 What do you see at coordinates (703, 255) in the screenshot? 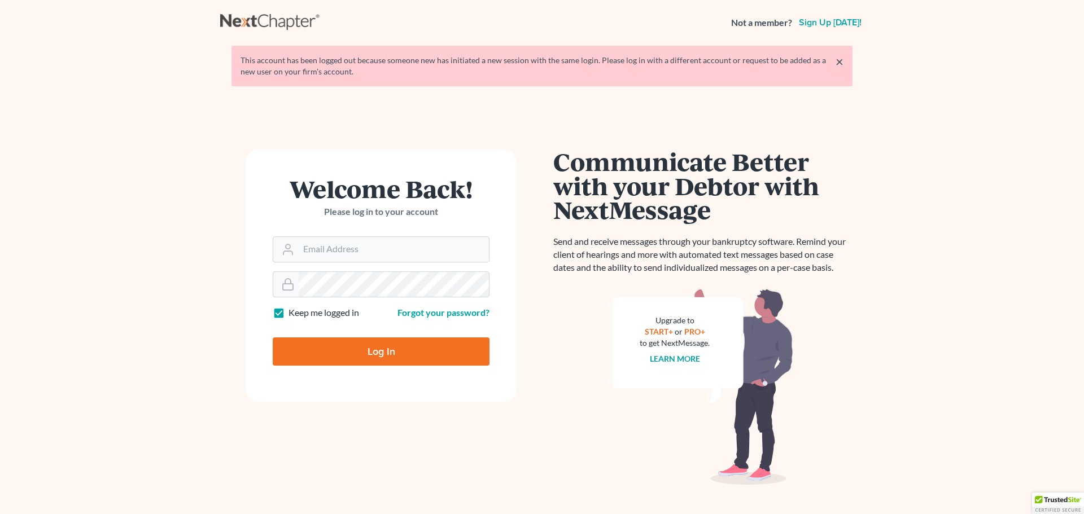
I see `p: Send and receive messages through your bankruptcy software. Remind your client of hearings and mo...` at bounding box center [703, 255].